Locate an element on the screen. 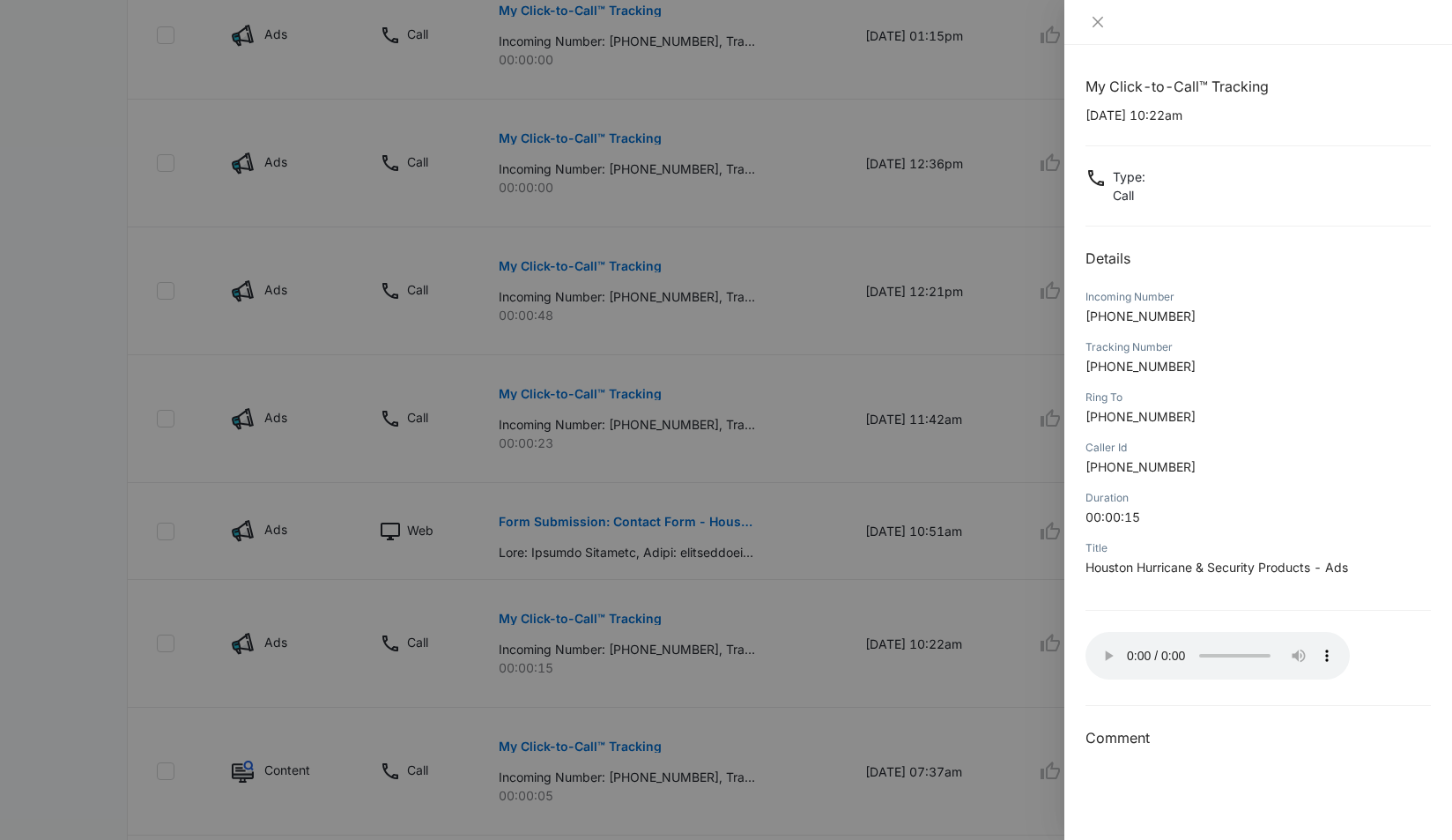 The height and width of the screenshot is (840, 1452). h2: Details is located at coordinates (1259, 259).